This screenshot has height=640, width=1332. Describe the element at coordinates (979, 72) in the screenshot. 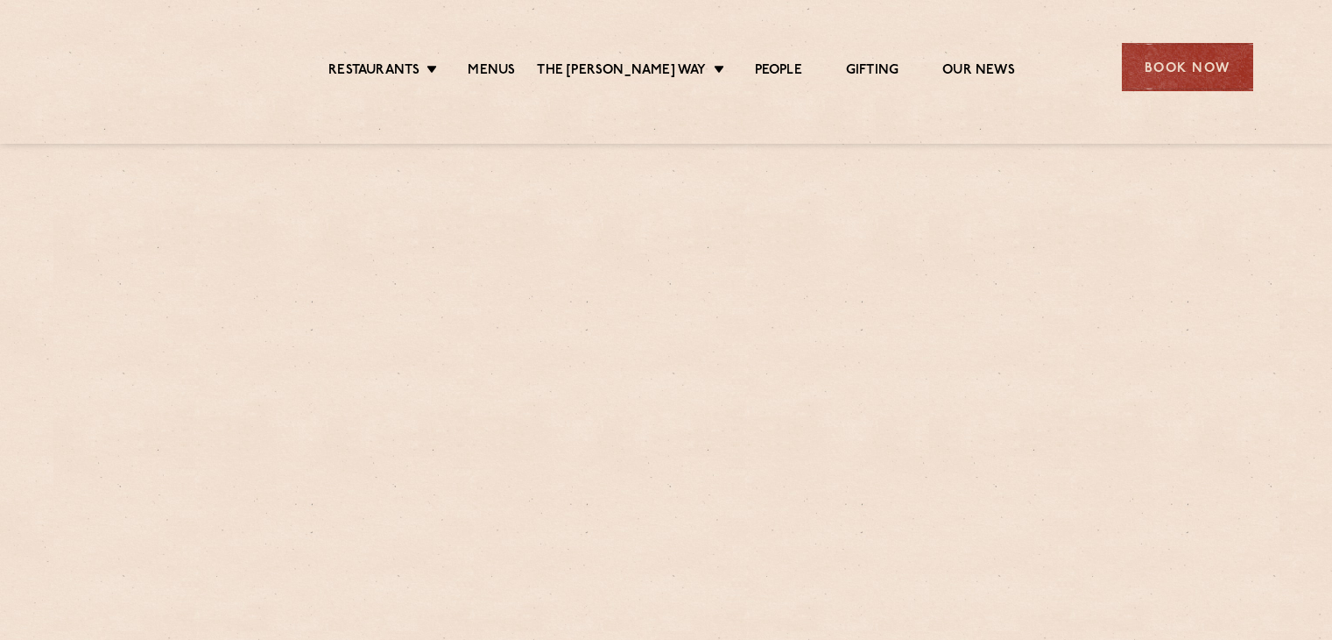

I see `a: Our News` at that location.